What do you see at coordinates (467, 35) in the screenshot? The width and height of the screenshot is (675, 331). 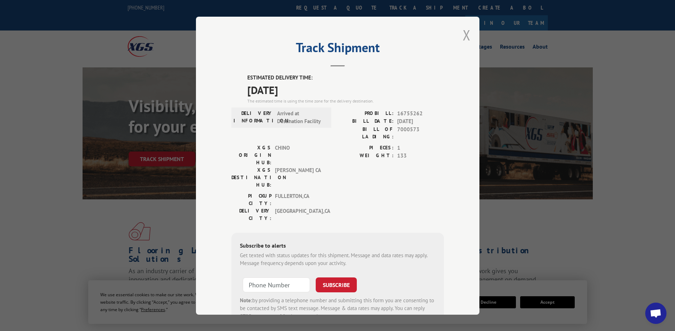 I see `button: Close modal` at bounding box center [467, 35].